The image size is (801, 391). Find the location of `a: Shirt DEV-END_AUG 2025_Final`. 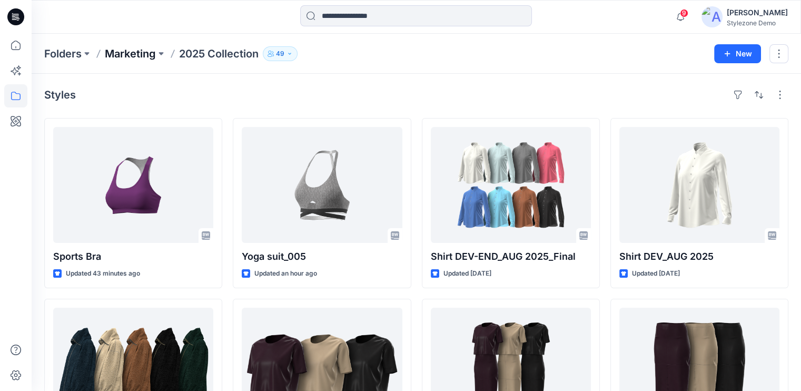

a: Shirt DEV-END_AUG 2025_Final is located at coordinates (511, 185).